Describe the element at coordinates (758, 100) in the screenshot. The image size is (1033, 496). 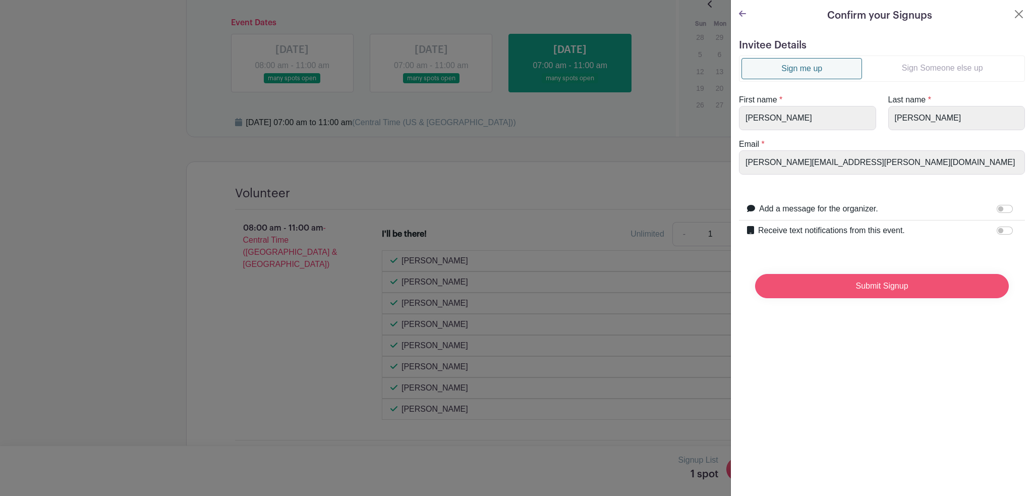
I see `label: First name` at that location.